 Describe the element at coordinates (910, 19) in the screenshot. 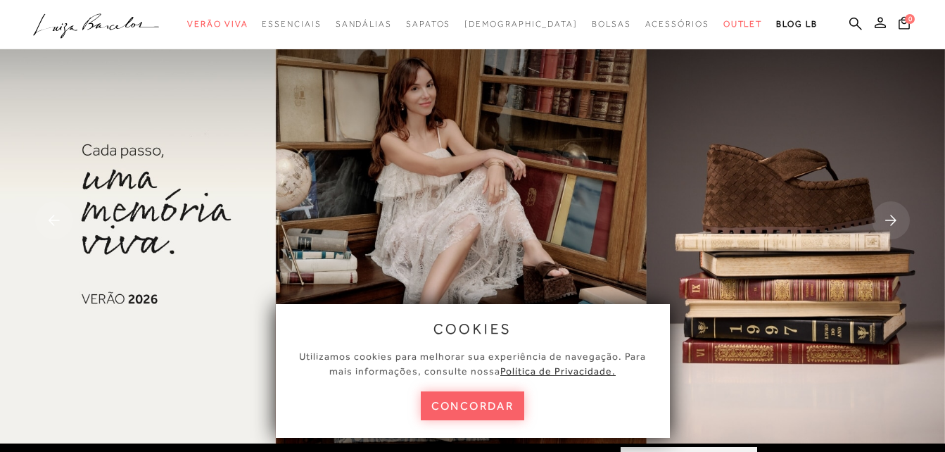

I see `span: 0` at that location.